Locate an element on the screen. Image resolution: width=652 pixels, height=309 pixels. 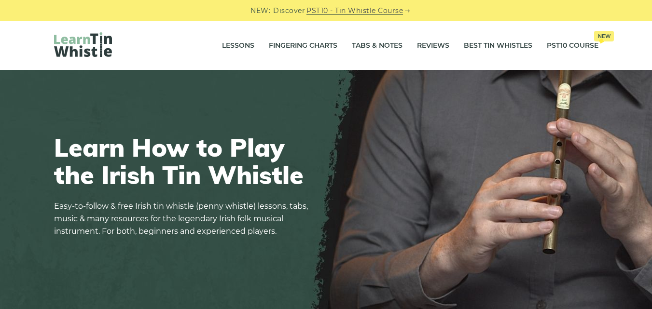
p: Easy-to-follow & free Irish tin whistle (penny whistle) lessons, tabs, music & many resources for... is located at coordinates (184, 219).